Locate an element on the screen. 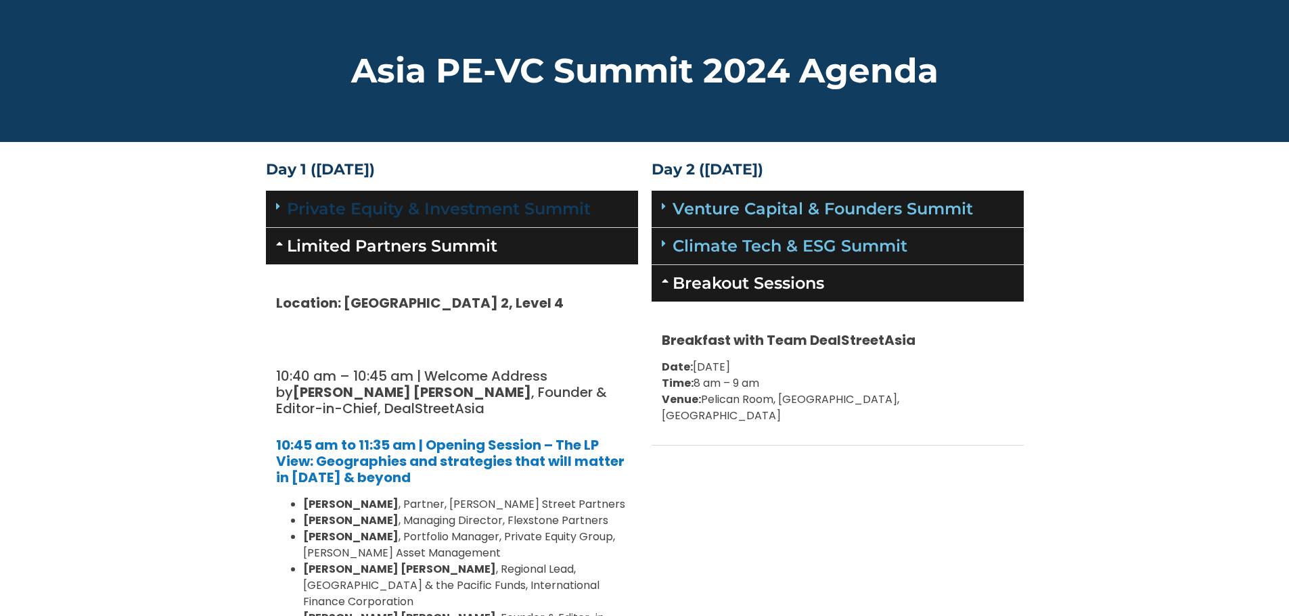 This screenshot has height=616, width=1289. h2: Asia PE-VC Summit 2024 Agenda is located at coordinates (645, 71).